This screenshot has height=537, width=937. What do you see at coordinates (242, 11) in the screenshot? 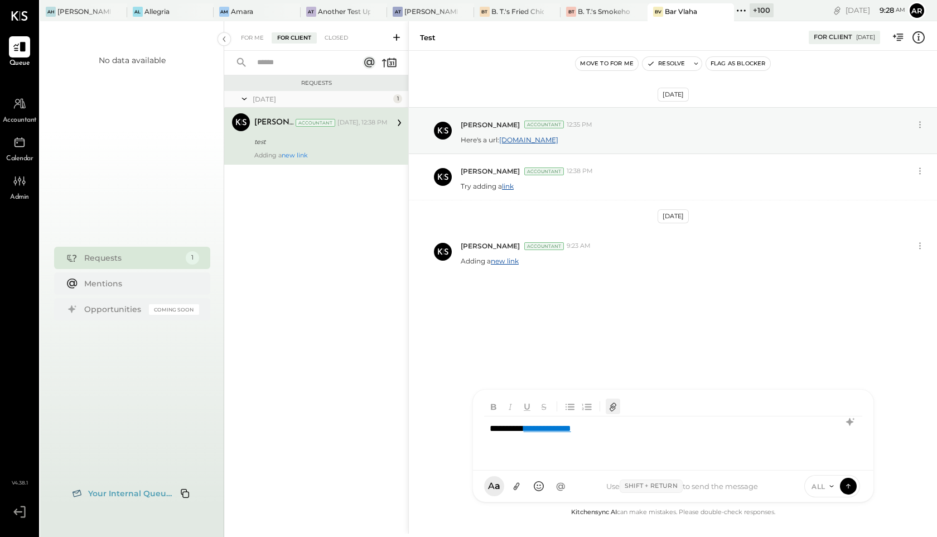
I see `div: Amara` at bounding box center [242, 11].